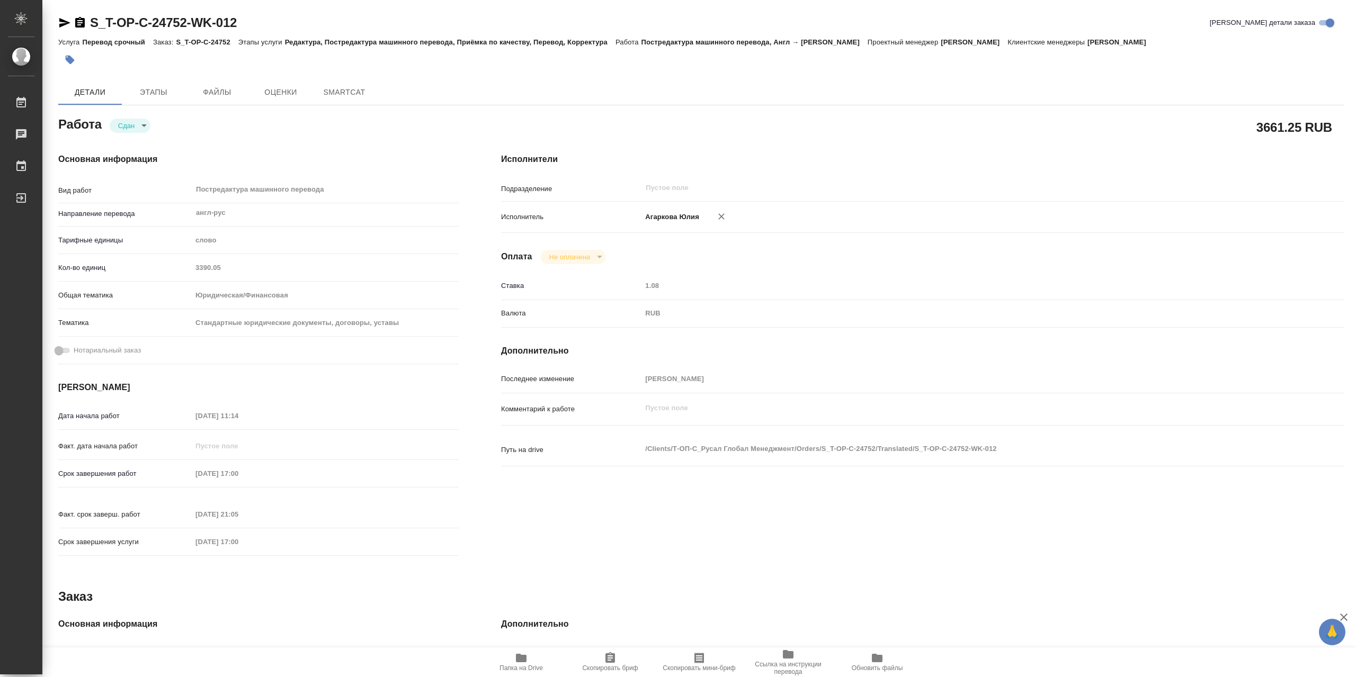  I want to click on p: Редактура, Постредактура машинного перевода, Приёмка по качеству, Перевод, Корректура, so click(450, 42).